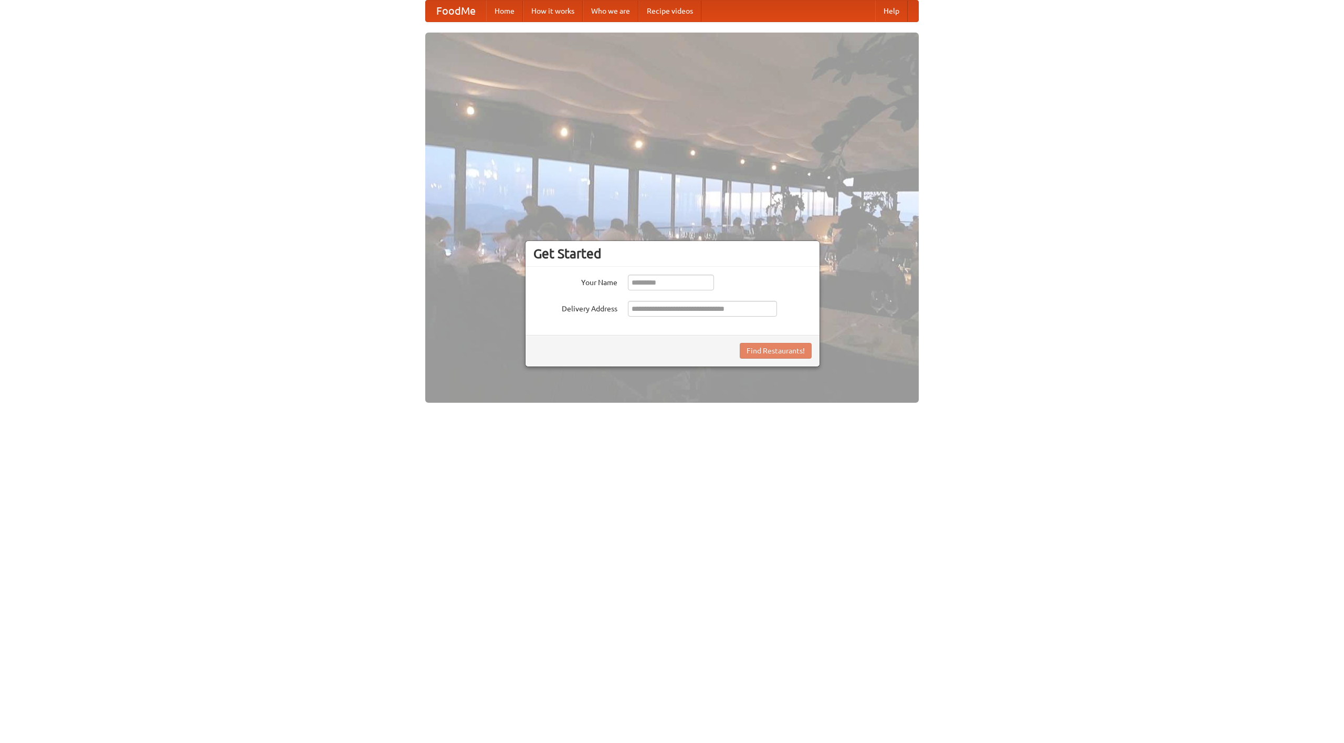 The image size is (1344, 743). Describe the element at coordinates (553, 11) in the screenshot. I see `a: How it works` at that location.